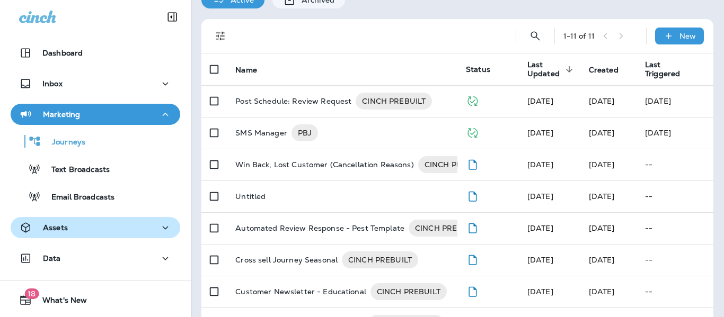 The height and width of the screenshot is (317, 724). What do you see at coordinates (687, 36) in the screenshot?
I see `p: New` at bounding box center [687, 36].